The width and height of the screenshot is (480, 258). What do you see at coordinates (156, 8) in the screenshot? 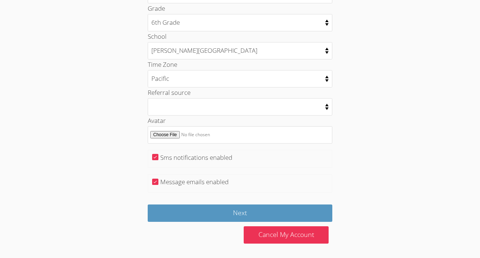
I see `label: Grade` at bounding box center [156, 8].